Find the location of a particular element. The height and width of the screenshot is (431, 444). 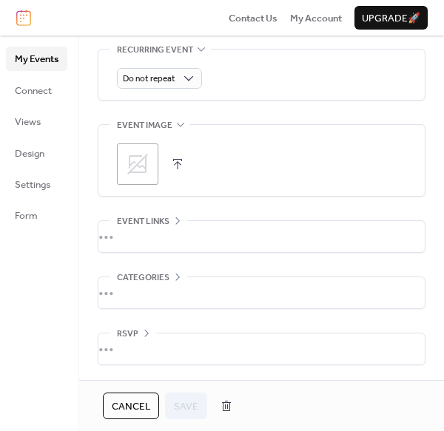

span: My Account is located at coordinates (316, 19).